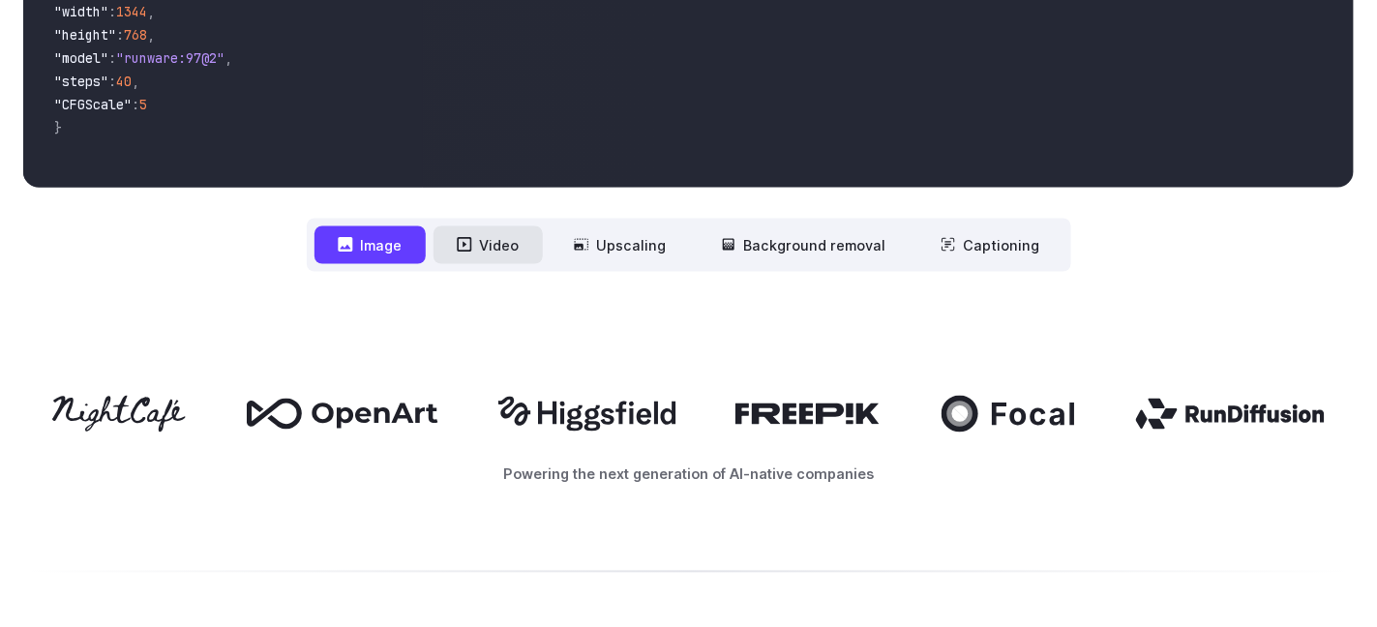 The image size is (1377, 627). I want to click on span: "runware:97@2", so click(170, 58).